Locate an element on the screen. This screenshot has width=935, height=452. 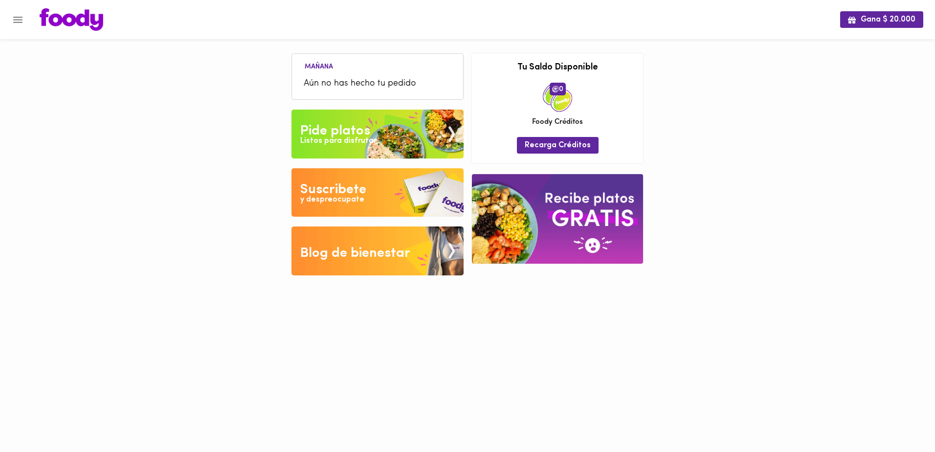
img: referral-banner.png is located at coordinates (558, 219).